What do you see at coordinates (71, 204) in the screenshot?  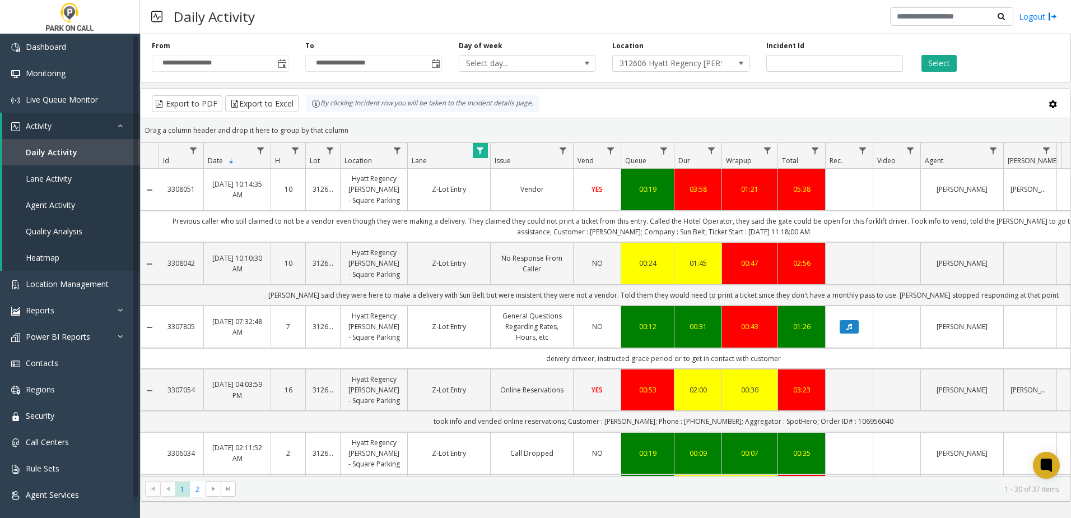 I see `a: Agent Activity` at bounding box center [71, 204].